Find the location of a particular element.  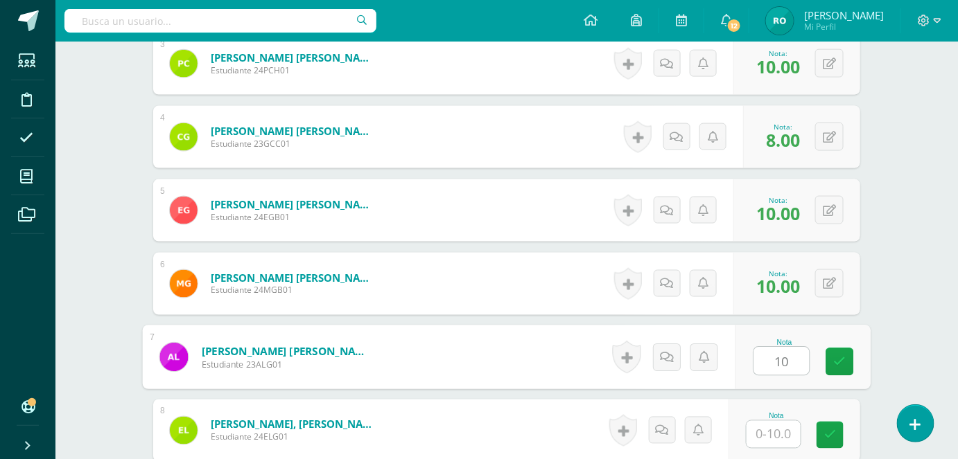

img: a1a1bf276d44ce74bc3e5d36ae3eb0b2.png is located at coordinates (173, 357).